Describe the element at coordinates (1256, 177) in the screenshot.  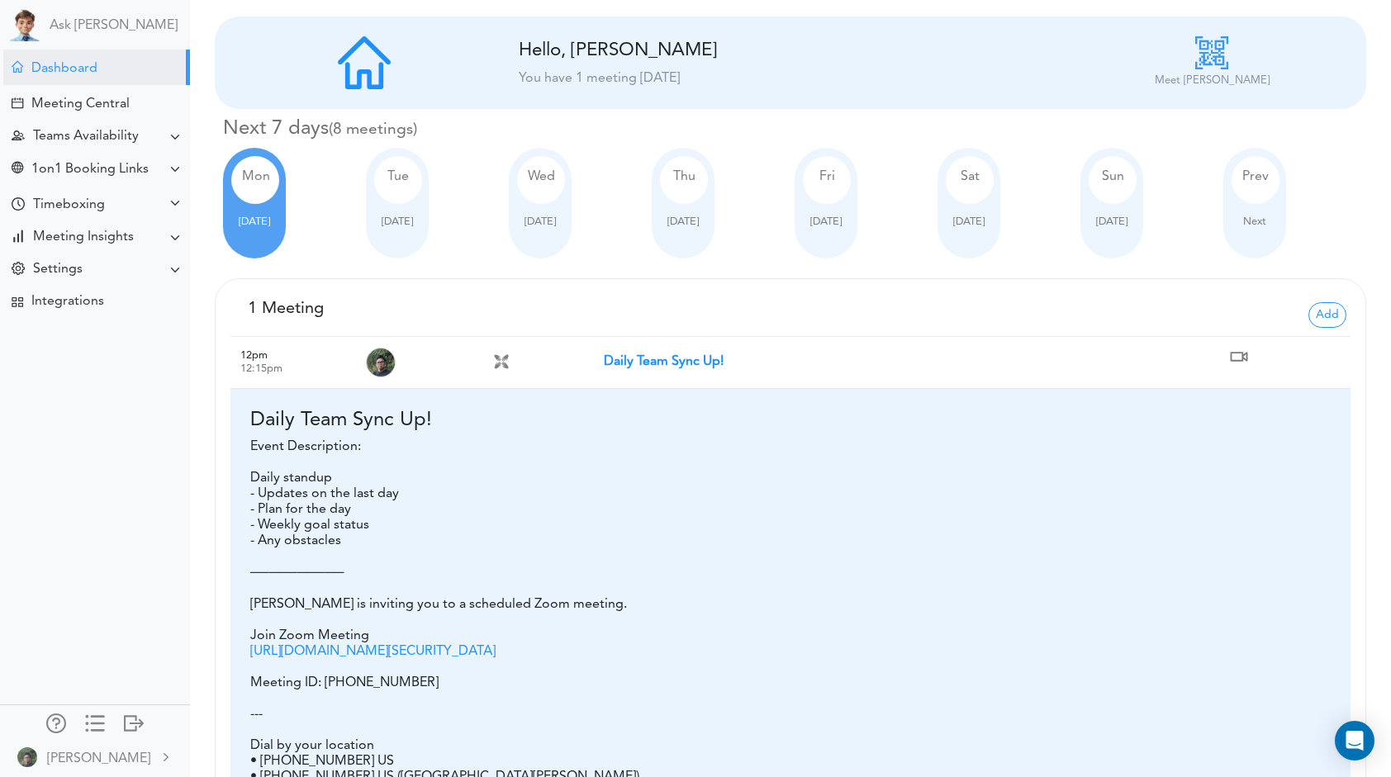
I see `span: Previous 7 days` at that location.